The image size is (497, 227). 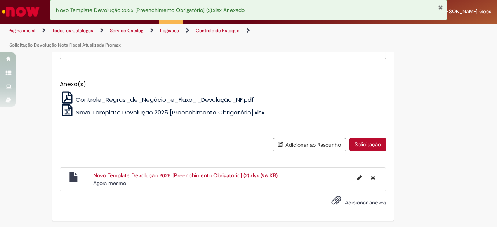 I want to click on a: Solicitação Devolução Nota Fiscal Atualizada Promax, so click(x=65, y=45).